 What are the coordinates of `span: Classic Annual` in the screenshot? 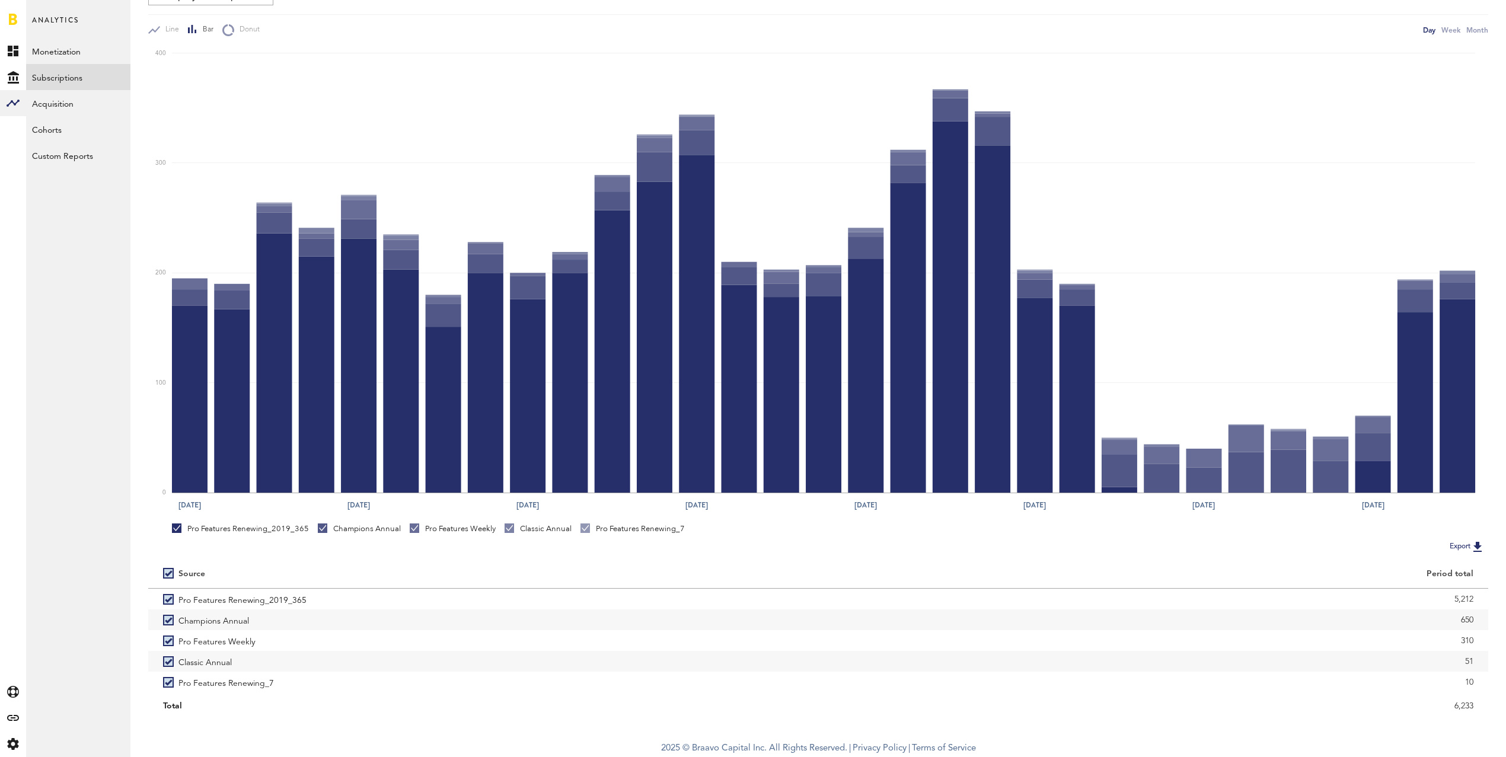 It's located at (205, 661).